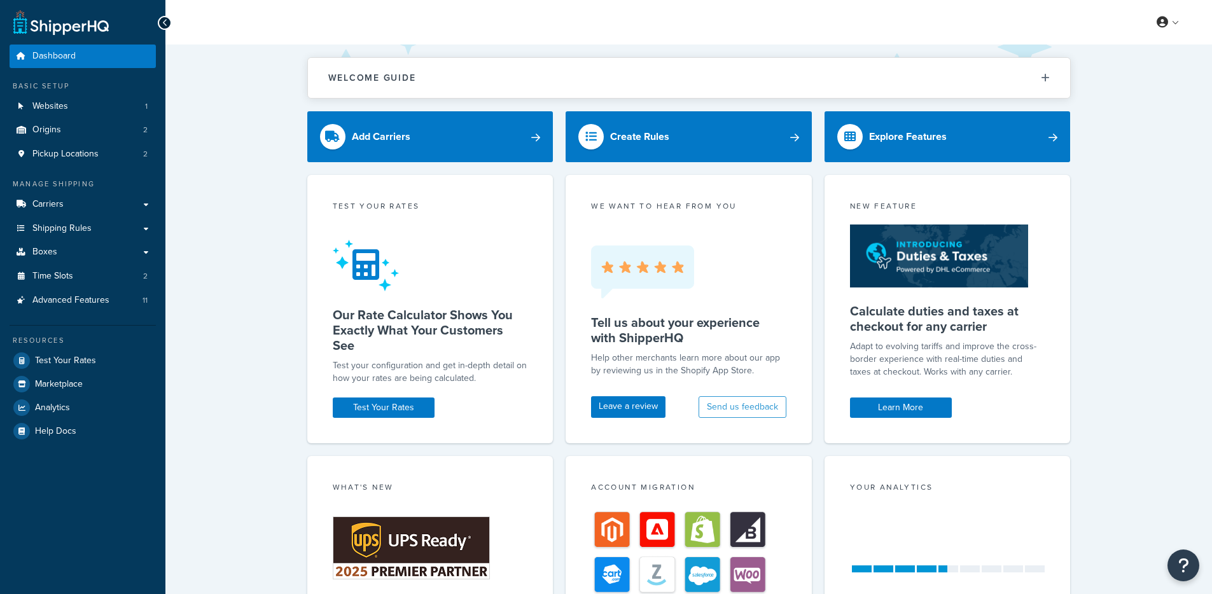 The image size is (1212, 594). I want to click on li: Analytics, so click(83, 408).